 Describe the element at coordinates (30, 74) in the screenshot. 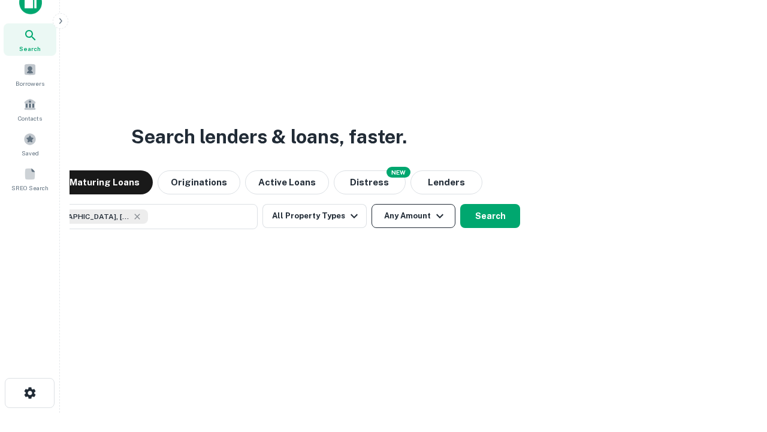

I see `a: Borrowers` at that location.